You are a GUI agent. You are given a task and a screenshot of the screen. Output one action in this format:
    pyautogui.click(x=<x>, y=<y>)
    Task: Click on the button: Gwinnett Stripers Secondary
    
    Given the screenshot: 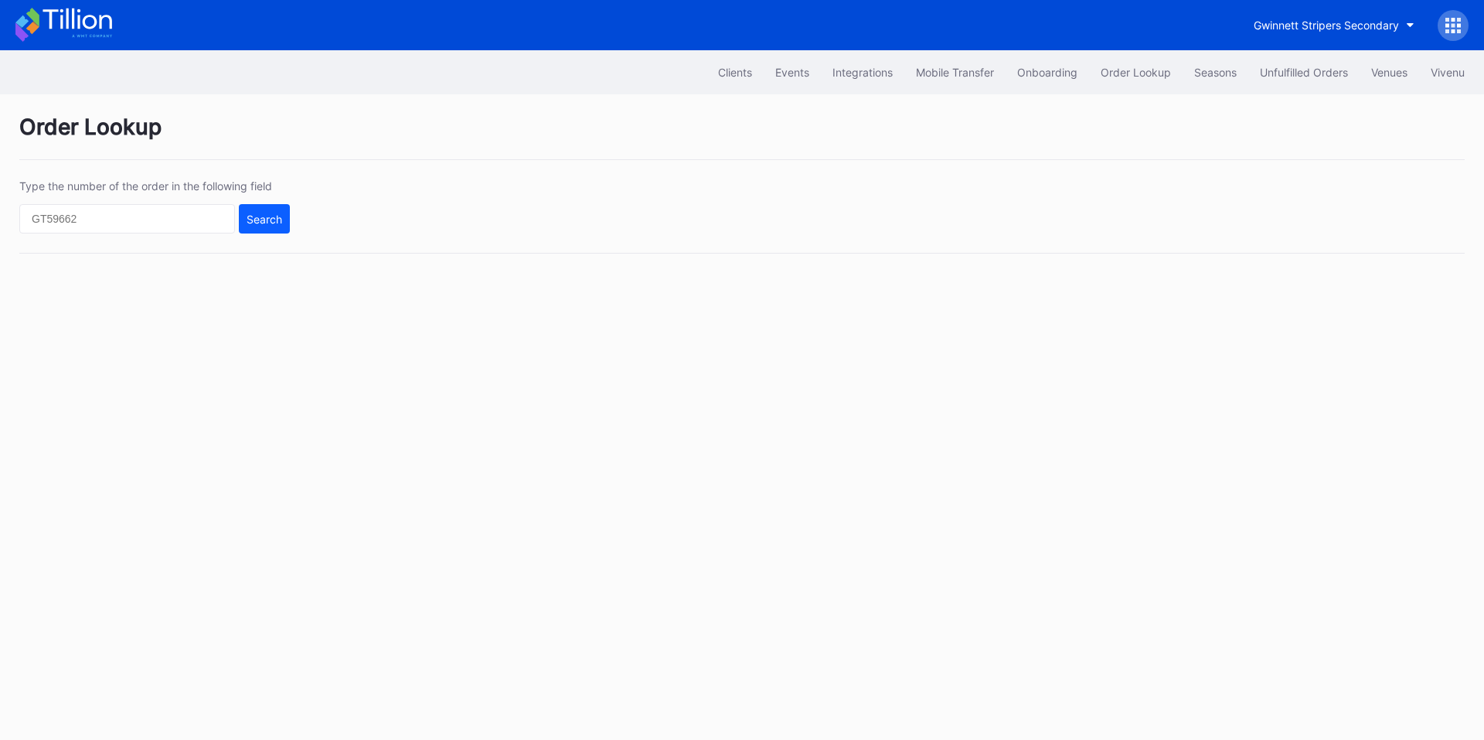 What is the action you would take?
    pyautogui.click(x=1334, y=25)
    